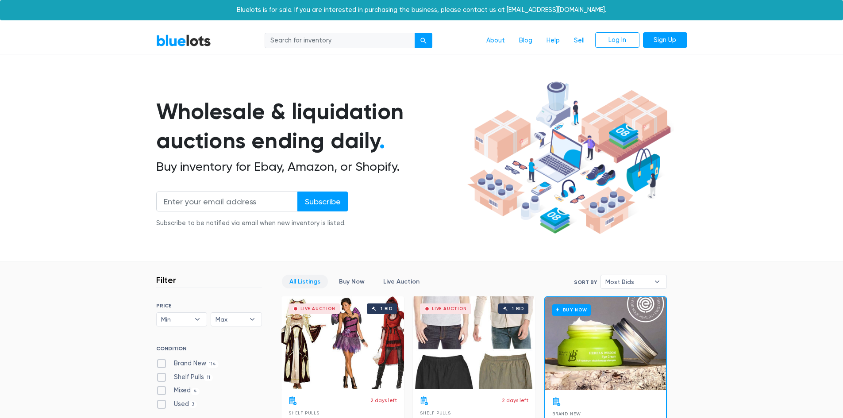 The height and width of the screenshot is (418, 843). I want to click on h3: Filter, so click(166, 280).